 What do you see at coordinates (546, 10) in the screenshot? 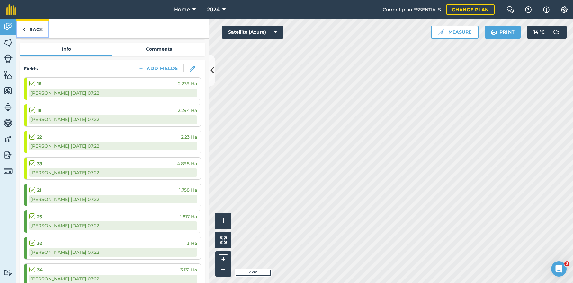
I see `img: svg+xml;base64,PHN2ZyB4bWxucz0iaHR0cDovL3d3dy53My5vcmcvMjAwMC9zdmciIHdpZHRoPSIxNyIgaGVpZ2h0PSIxNy...` at bounding box center [546, 10].